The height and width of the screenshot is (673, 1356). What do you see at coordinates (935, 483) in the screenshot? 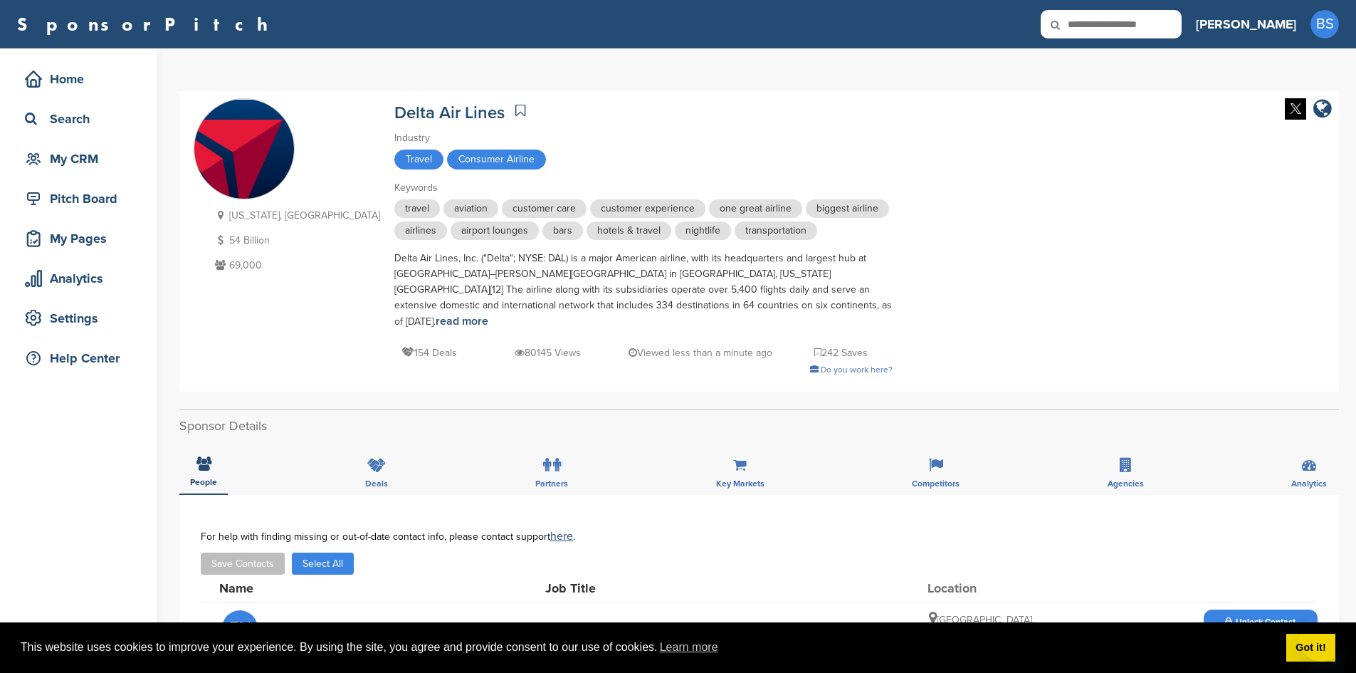
I see `span: Competitors` at bounding box center [935, 483].